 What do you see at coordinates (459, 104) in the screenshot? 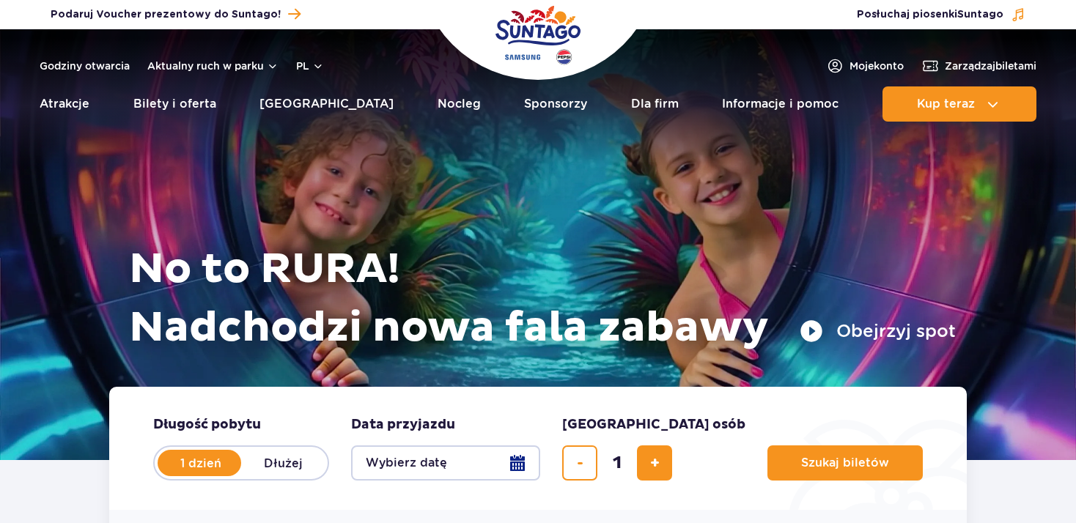
I see `a: Nocleg` at bounding box center [459, 104].